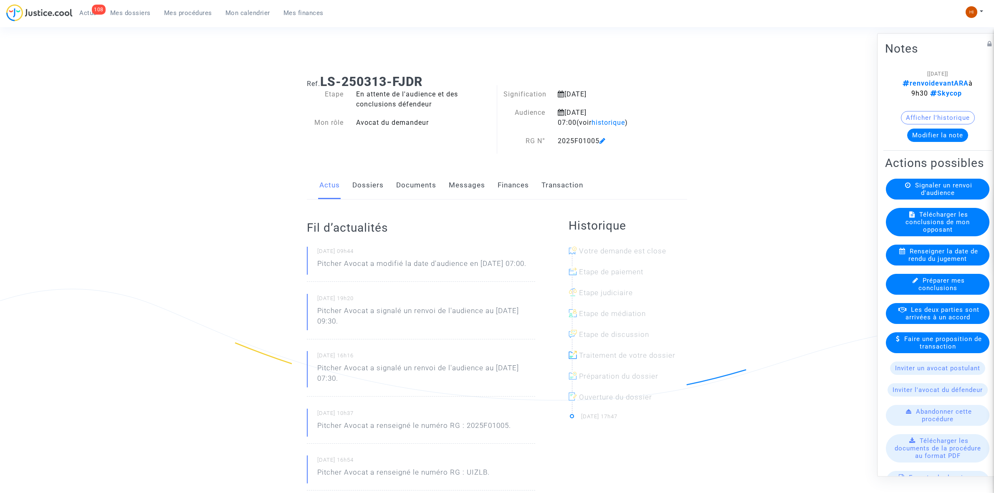 Image resolution: width=994 pixels, height=493 pixels. What do you see at coordinates (130, 13) in the screenshot?
I see `a: Mes dossiers` at bounding box center [130, 13].